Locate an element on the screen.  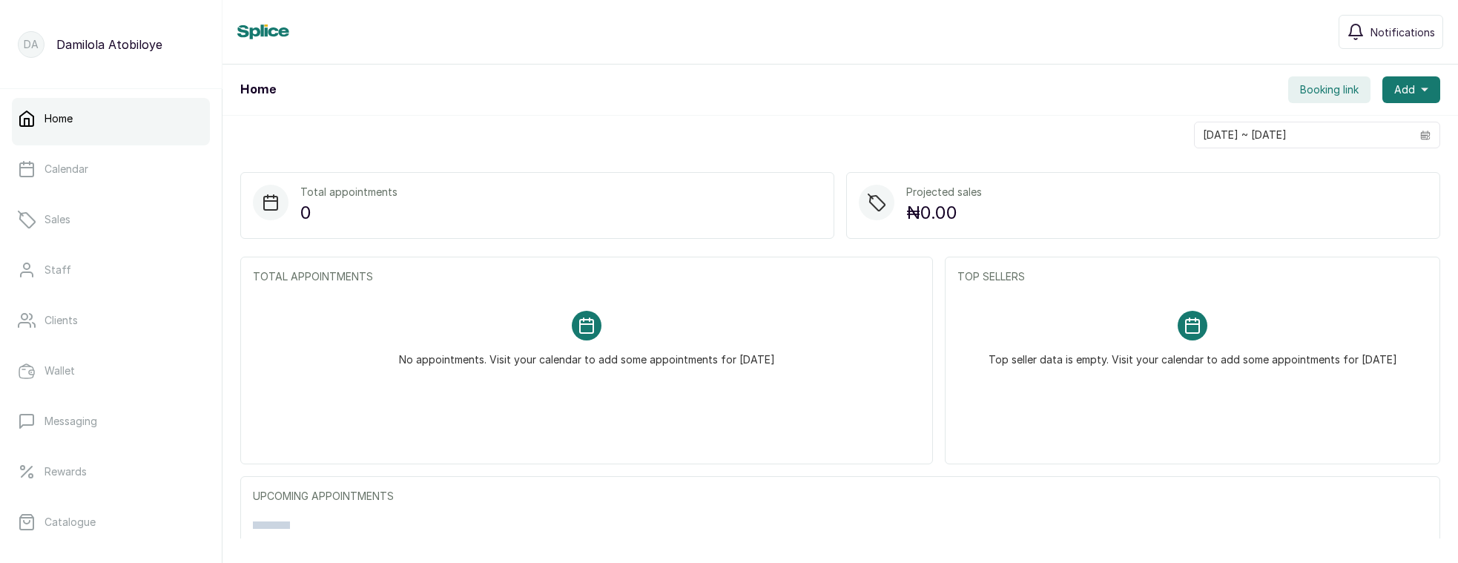
p: Messaging is located at coordinates (70, 421).